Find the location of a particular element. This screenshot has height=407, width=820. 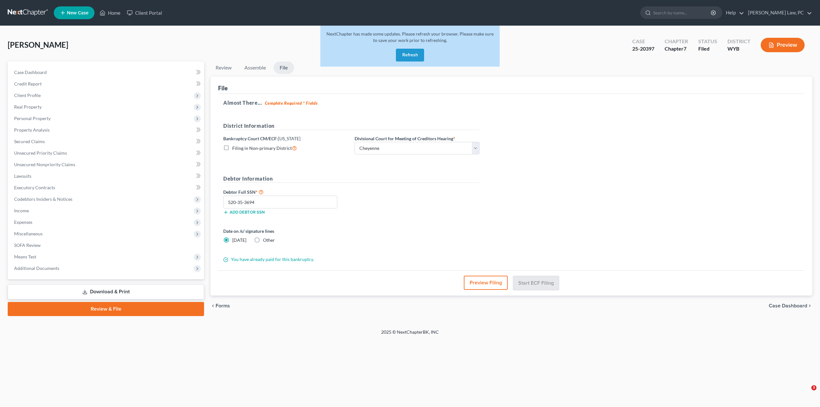

a: File is located at coordinates (284, 68).